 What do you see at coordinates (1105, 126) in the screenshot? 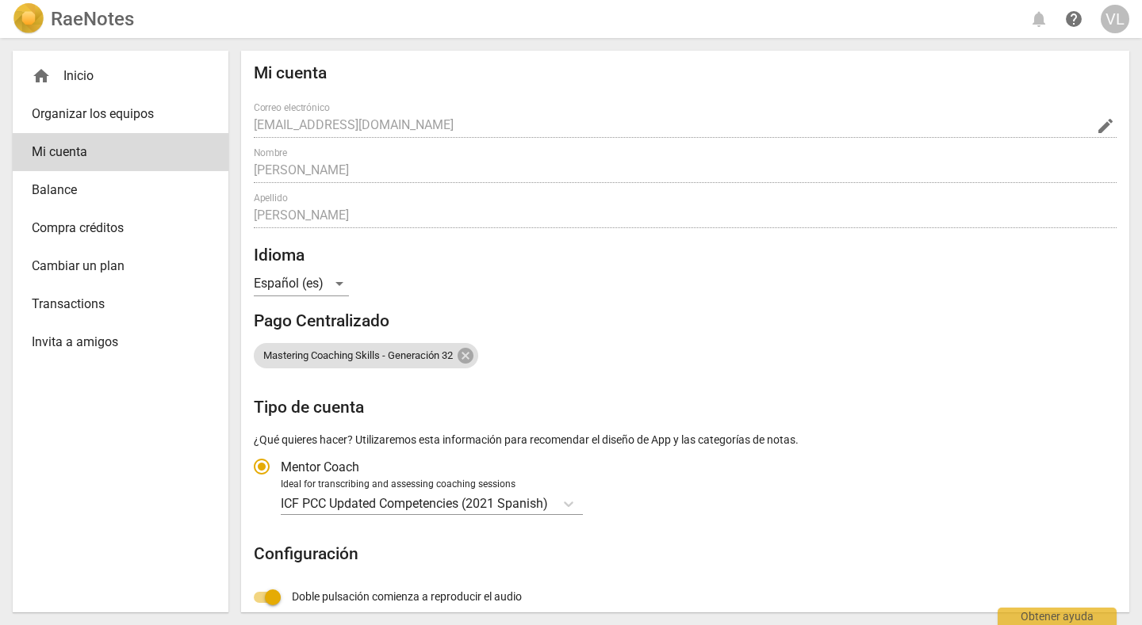
I see `span: edit` at bounding box center [1105, 126].